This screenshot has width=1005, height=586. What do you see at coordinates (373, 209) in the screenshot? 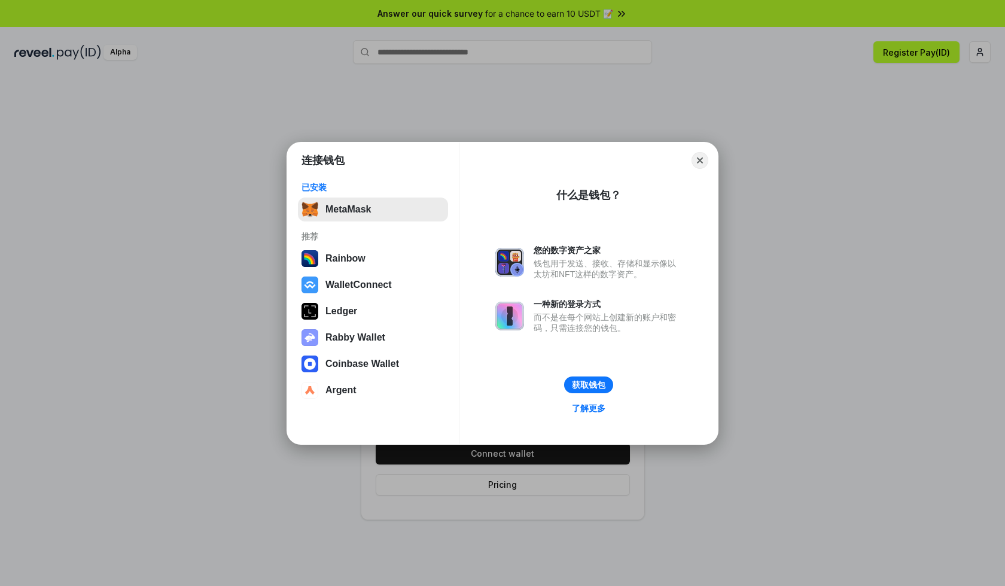
I see `button: MetaMask` at bounding box center [373, 209].